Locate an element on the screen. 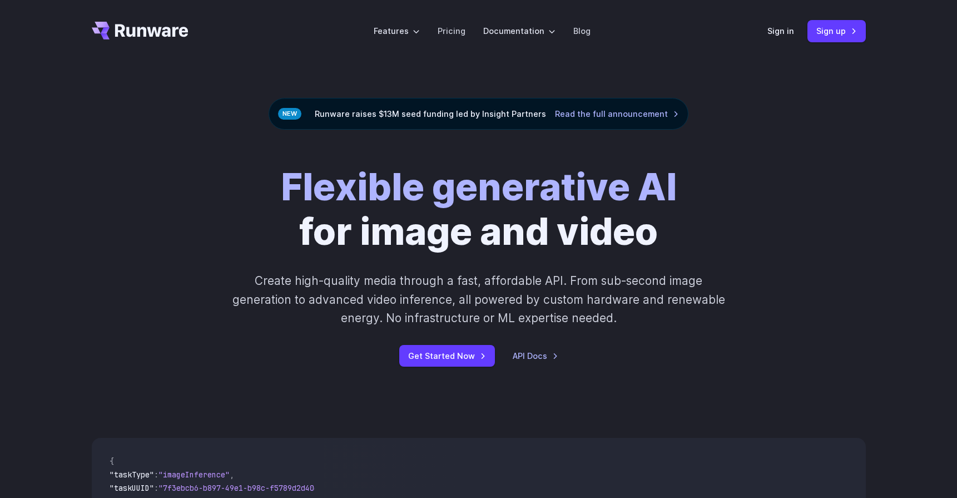 The width and height of the screenshot is (957, 498). span: "imageInference" is located at coordinates (194, 474).